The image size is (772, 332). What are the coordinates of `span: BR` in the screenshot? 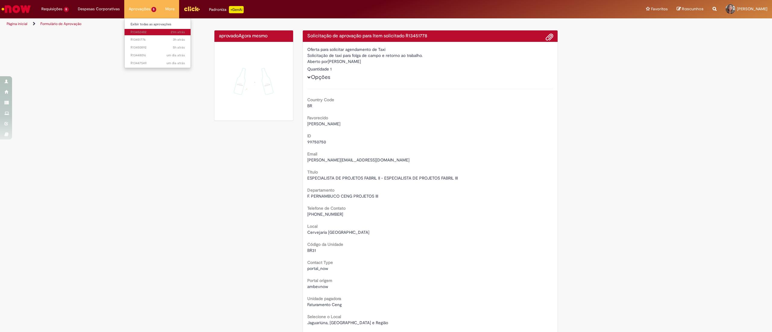 It's located at (310, 106).